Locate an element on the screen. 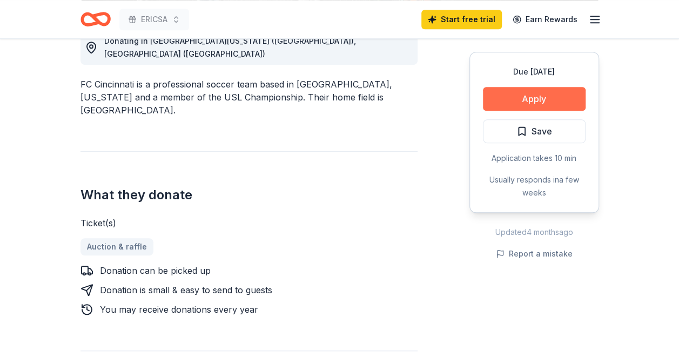 This screenshot has height=364, width=679. h2: What they donate is located at coordinates (249, 195).